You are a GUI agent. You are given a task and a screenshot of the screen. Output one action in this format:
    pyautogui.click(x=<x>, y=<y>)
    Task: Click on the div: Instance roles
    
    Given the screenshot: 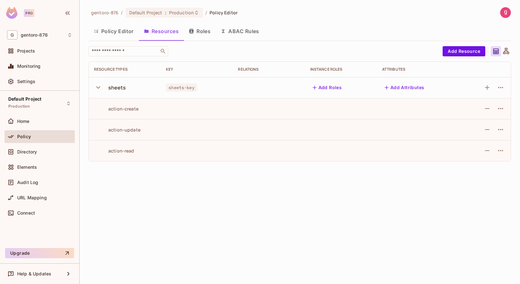 What is the action you would take?
    pyautogui.click(x=341, y=69)
    